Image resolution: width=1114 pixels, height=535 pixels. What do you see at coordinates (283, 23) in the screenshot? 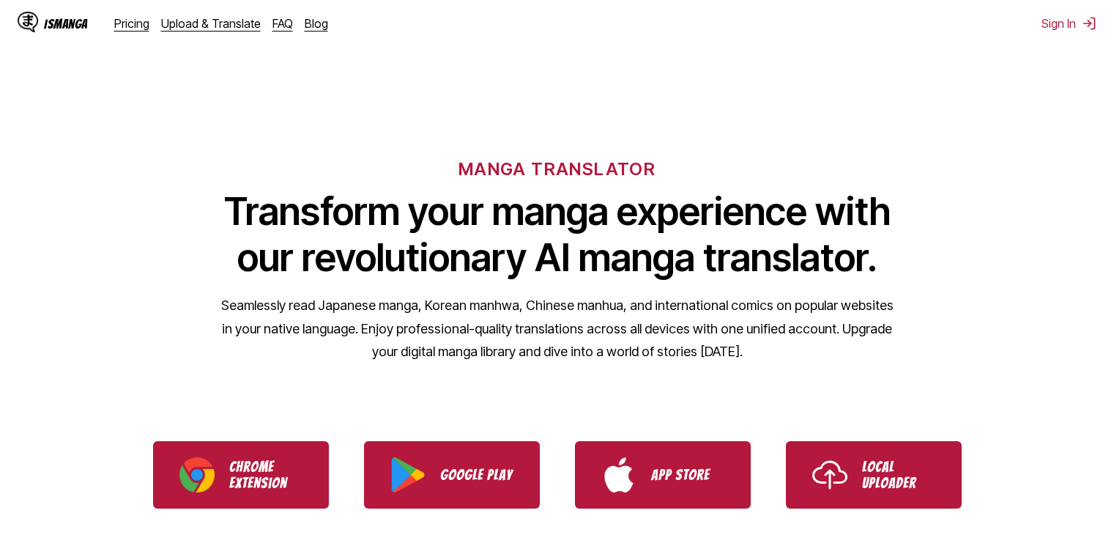
I see `a: FAQ` at bounding box center [283, 23].